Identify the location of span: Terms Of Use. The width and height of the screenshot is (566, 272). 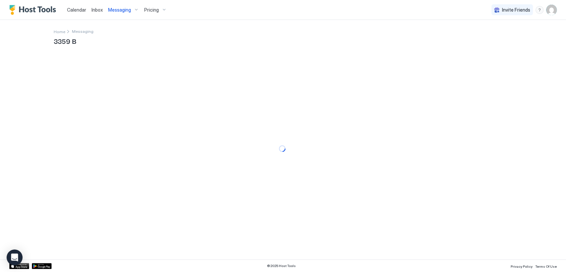
(546, 266).